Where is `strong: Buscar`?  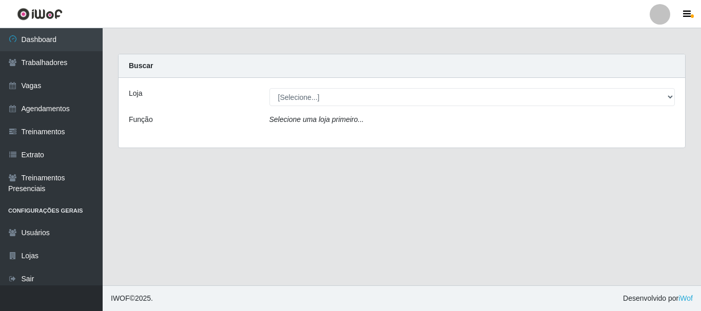
strong: Buscar is located at coordinates (141, 66).